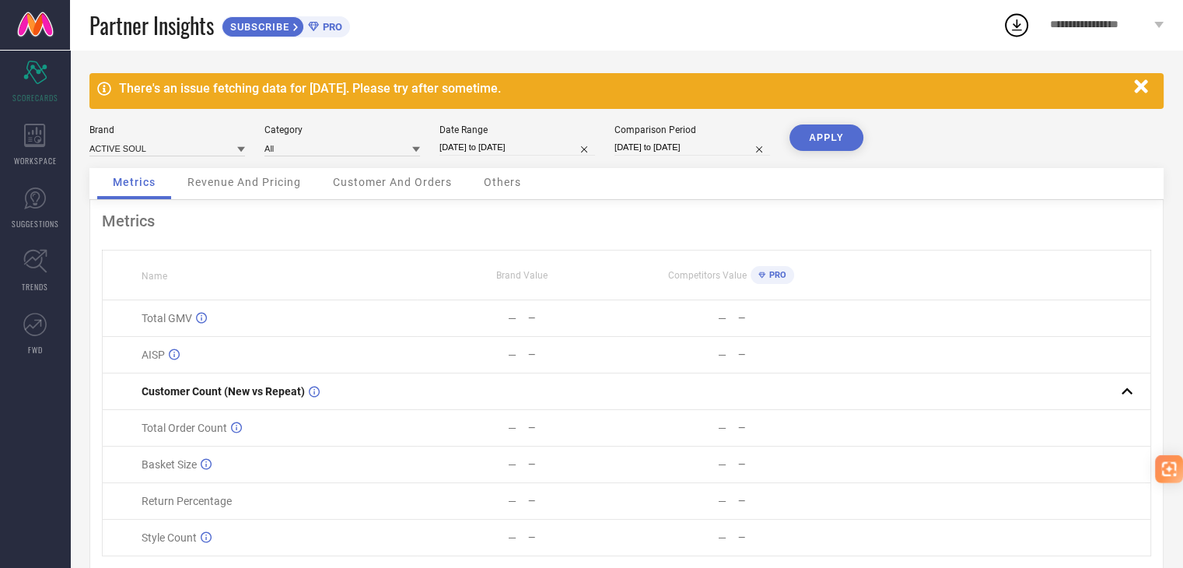  I want to click on span: SUGGESTIONS, so click(35, 223).